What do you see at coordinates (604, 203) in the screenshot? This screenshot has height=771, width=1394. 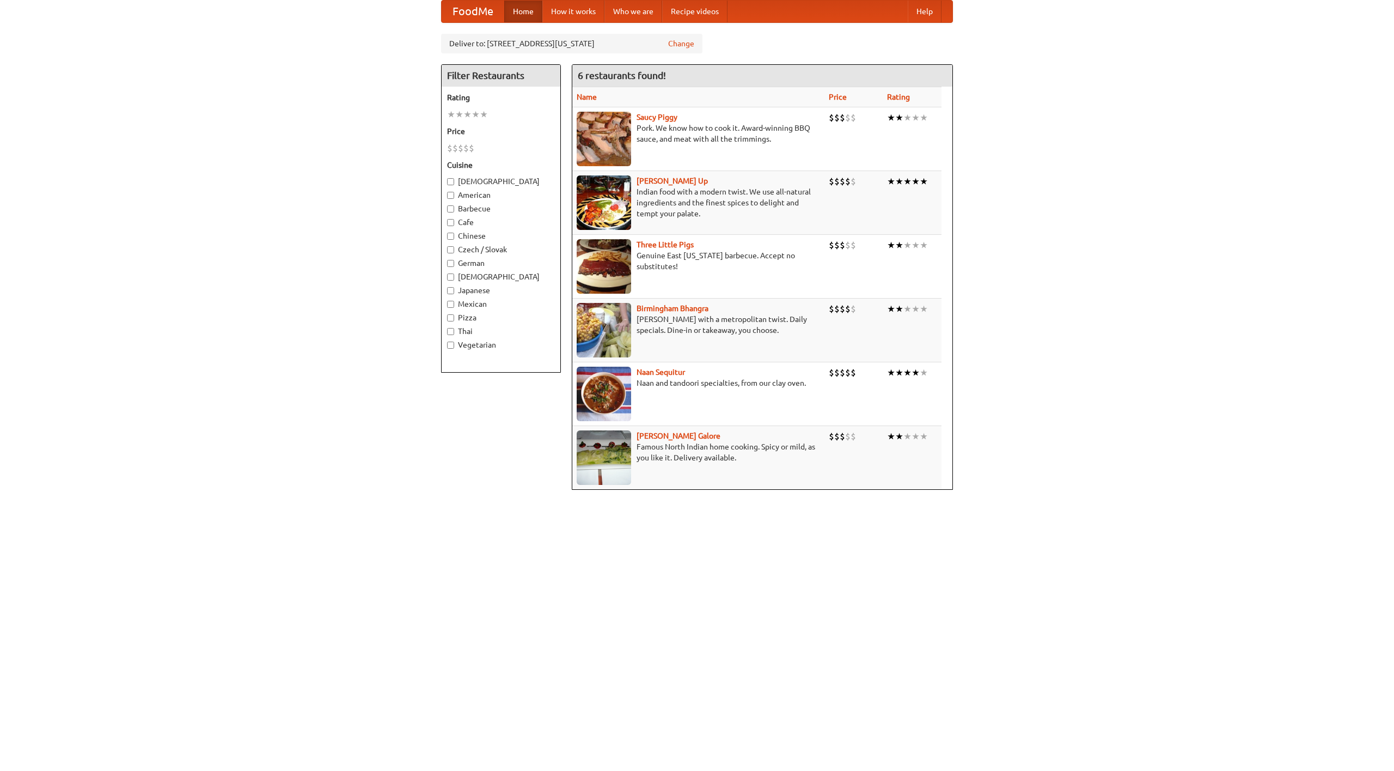 I see `img: curryup.jpg` at bounding box center [604, 203].